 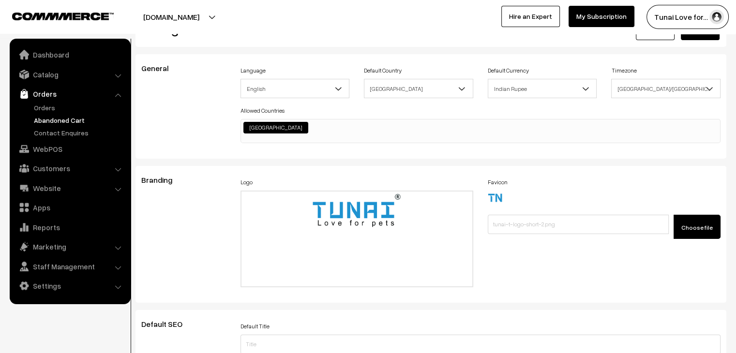 What do you see at coordinates (161, 68) in the screenshot?
I see `span: General` at bounding box center [161, 68].